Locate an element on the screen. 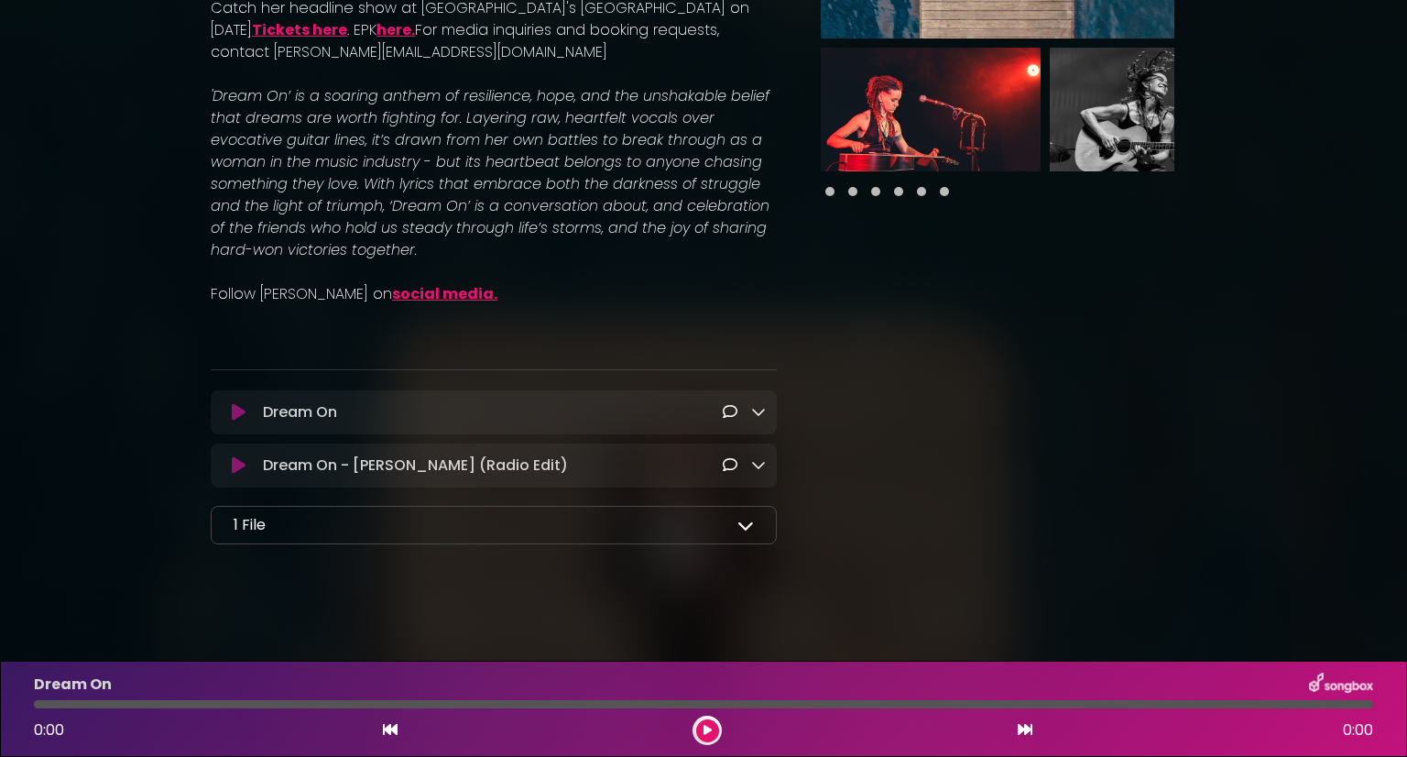 Image resolution: width=1407 pixels, height=757 pixels. a: social media. is located at coordinates (444, 293).